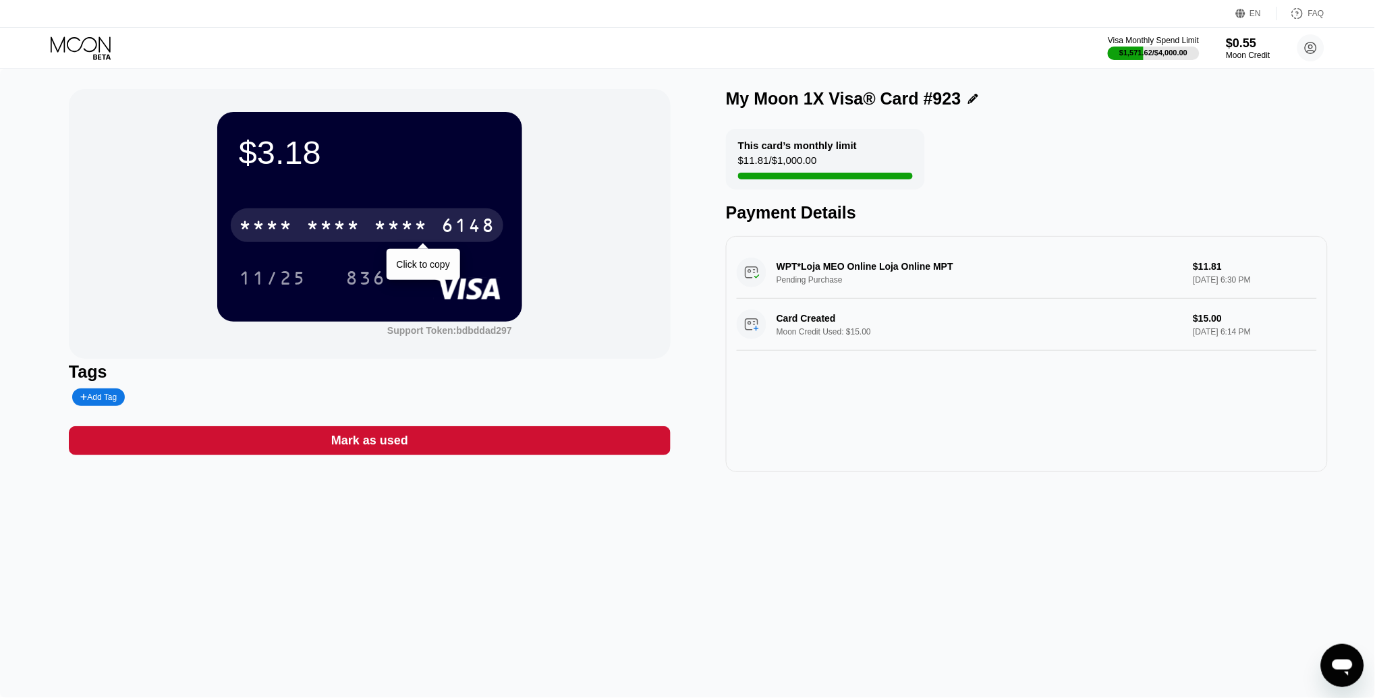  I want to click on div: Visa Monthly Spend Limit, so click(1153, 40).